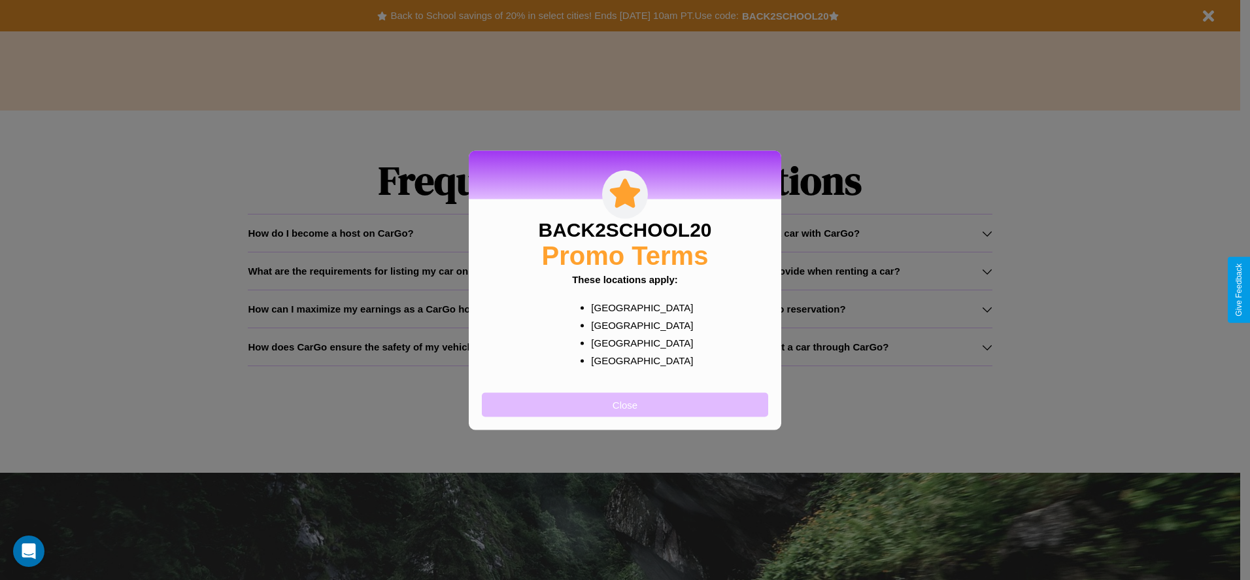 This screenshot has width=1250, height=580. I want to click on h2: Promo Terms, so click(625, 255).